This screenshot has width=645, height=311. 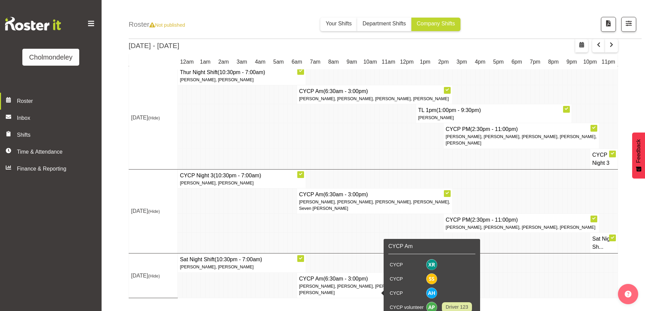 I want to click on img: alexzarn-harmer11855.jpg, so click(x=432, y=293).